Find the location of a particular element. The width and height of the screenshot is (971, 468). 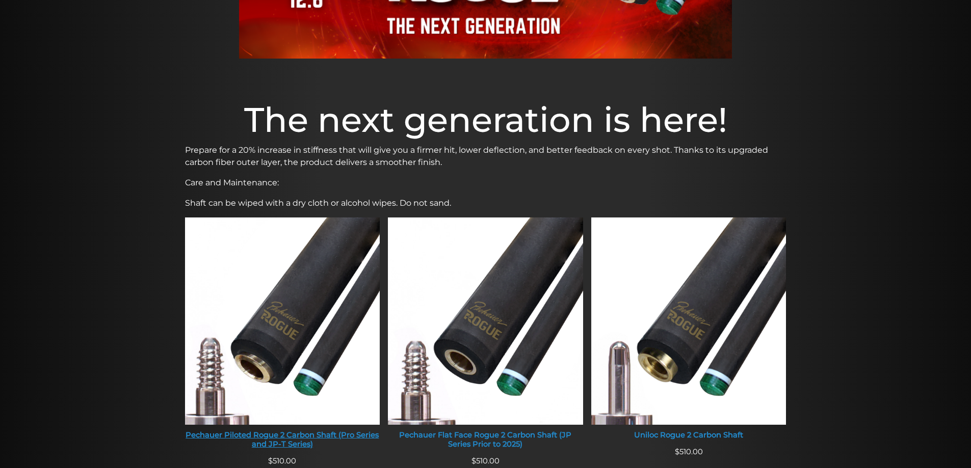

img: Pechauer Flat Face Rogue 2 Carbon Shaft (JP Series Prior to 2025) is located at coordinates (485, 321).